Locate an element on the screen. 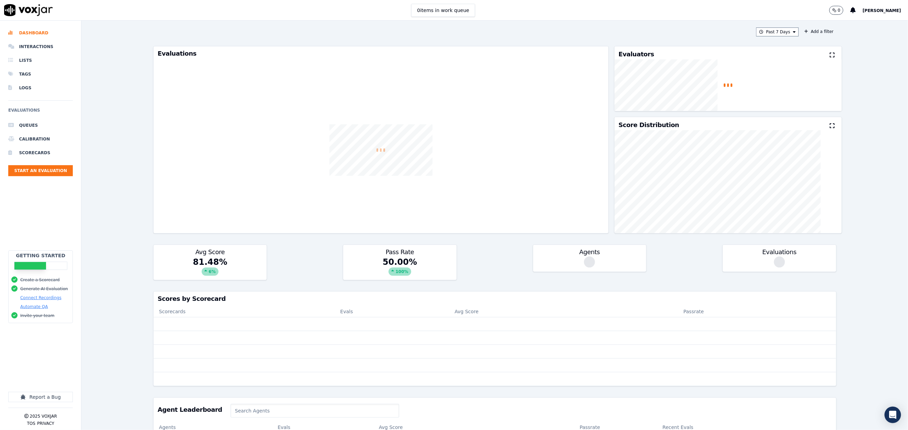  a: Tags is located at coordinates (41, 74).